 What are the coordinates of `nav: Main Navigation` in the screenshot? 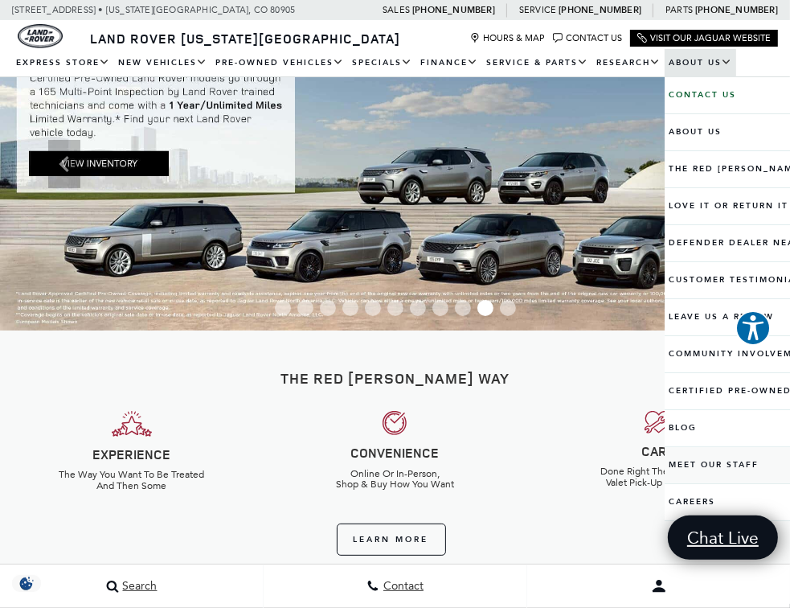 It's located at (395, 63).